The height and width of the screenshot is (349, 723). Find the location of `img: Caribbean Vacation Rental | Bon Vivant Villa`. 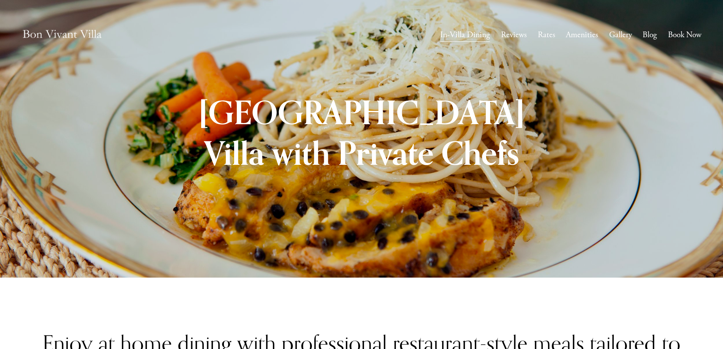

img: Caribbean Vacation Rental | Bon Vivant Villa is located at coordinates (62, 35).